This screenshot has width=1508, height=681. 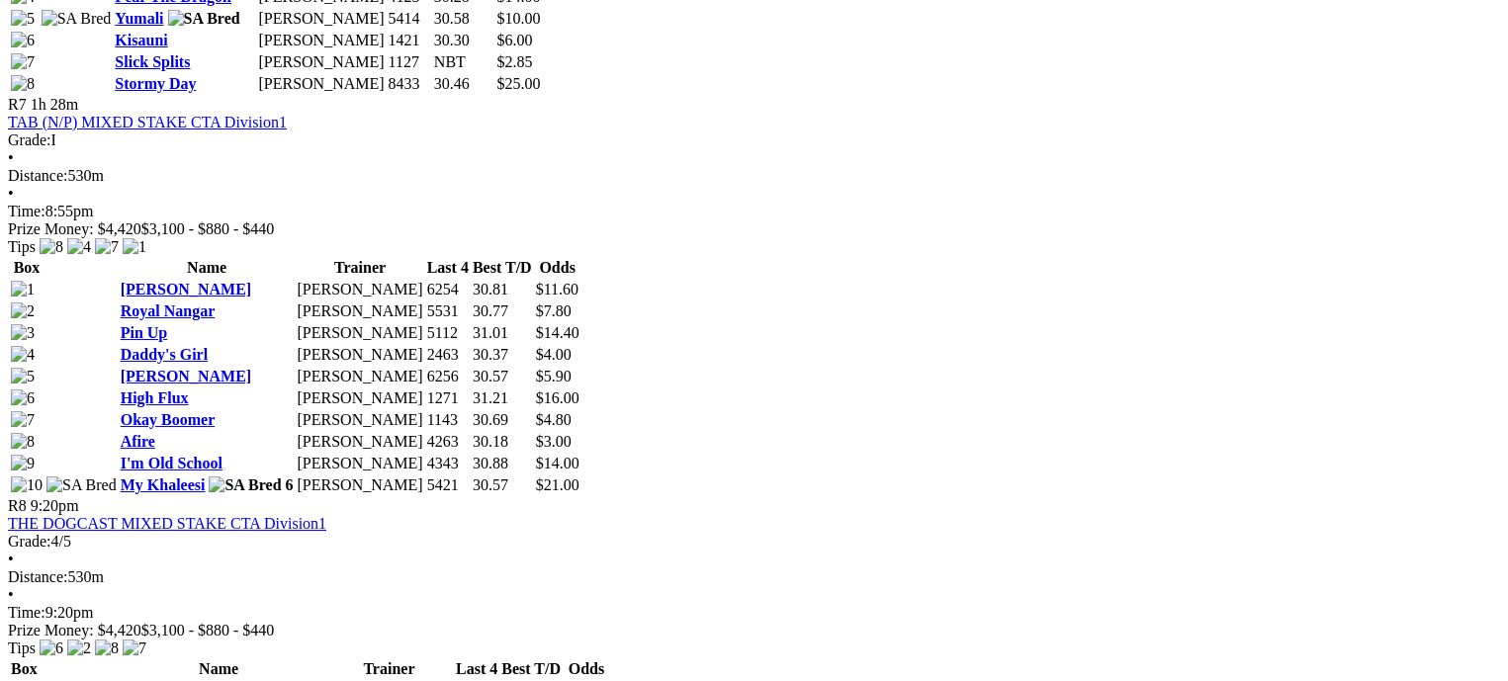 What do you see at coordinates (554, 311) in the screenshot?
I see `span: $7.80` at bounding box center [554, 311].